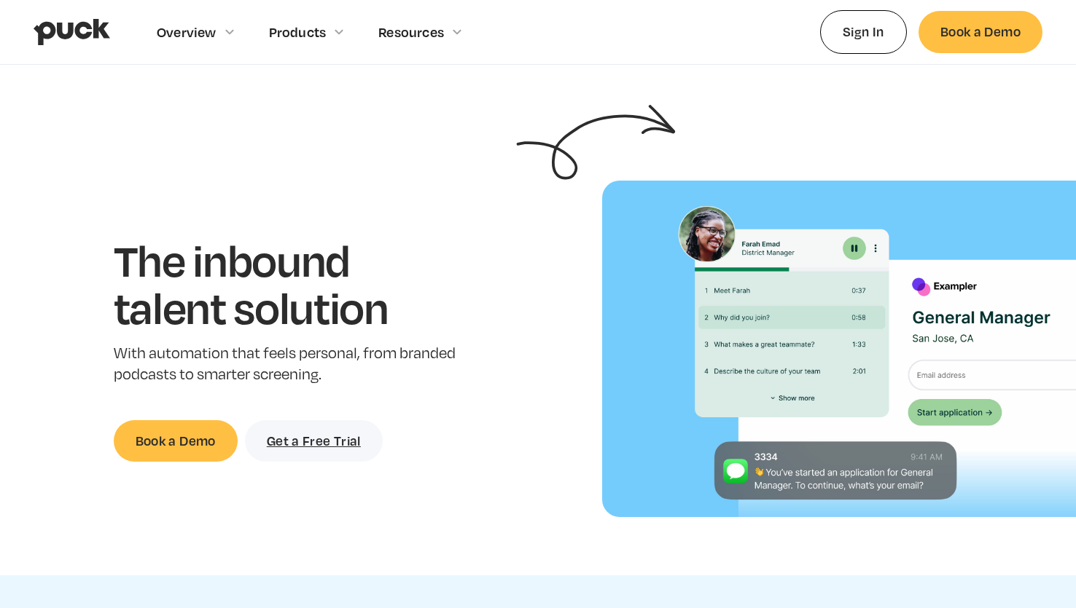  What do you see at coordinates (286, 283) in the screenshot?
I see `h1: The inbound talent solution` at bounding box center [286, 283].